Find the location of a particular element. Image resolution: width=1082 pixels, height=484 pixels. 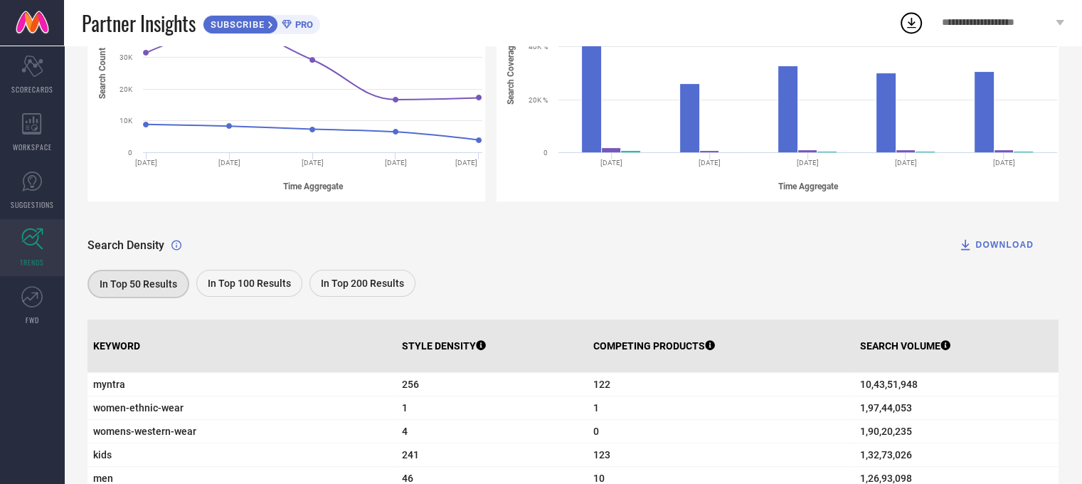

span: Partner Insights is located at coordinates (139, 23).